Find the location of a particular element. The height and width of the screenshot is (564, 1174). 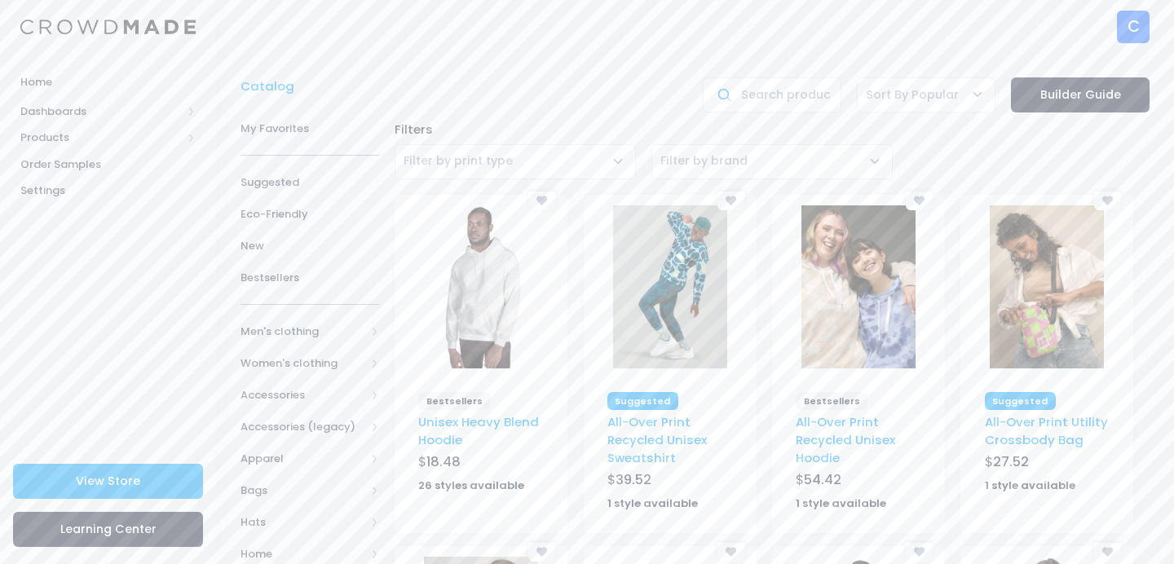

span: Accessories (legacy) is located at coordinates (302, 427).